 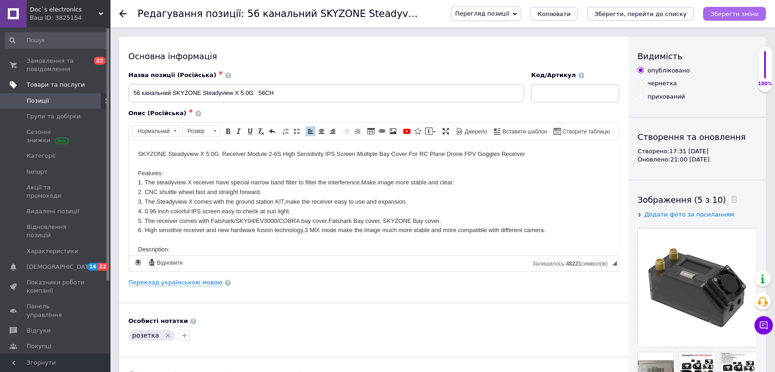 What do you see at coordinates (175, 282) in the screenshot?
I see `a: Переклад українською мовою` at bounding box center [175, 282].